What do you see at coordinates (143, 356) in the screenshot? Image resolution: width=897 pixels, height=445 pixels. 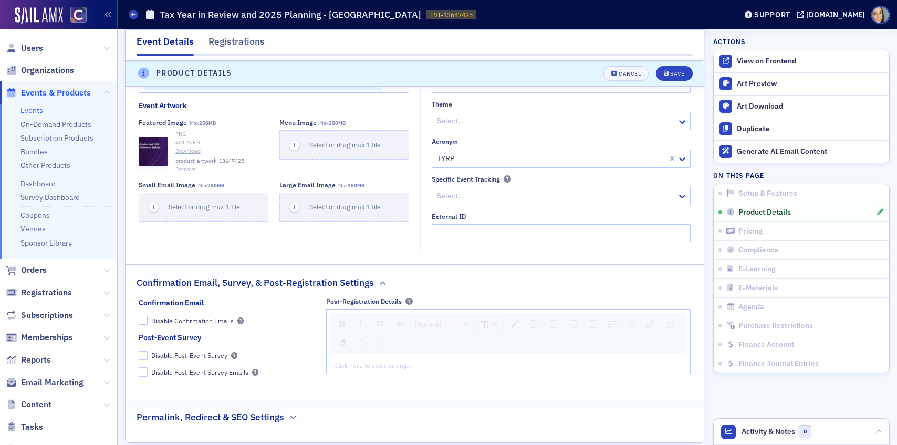 I see `input: Disable Post-Event Survey` at bounding box center [143, 356].